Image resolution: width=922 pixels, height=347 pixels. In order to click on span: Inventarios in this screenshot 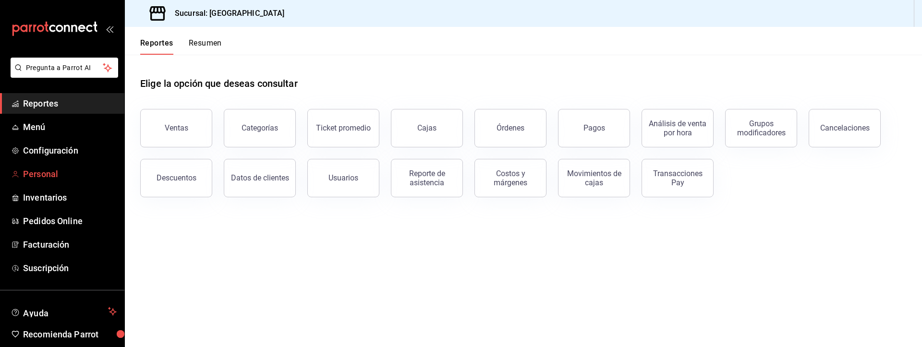, I will do `click(70, 197)`.